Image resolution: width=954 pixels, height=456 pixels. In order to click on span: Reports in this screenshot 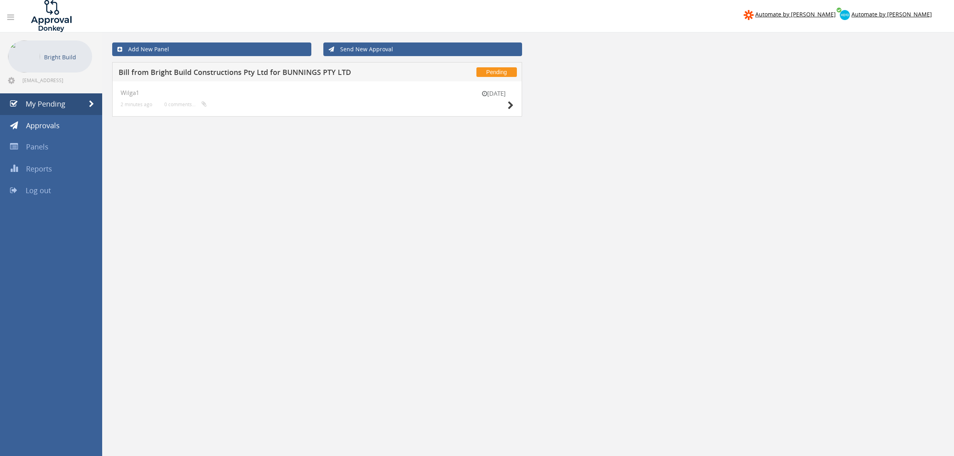, I will do `click(39, 169)`.